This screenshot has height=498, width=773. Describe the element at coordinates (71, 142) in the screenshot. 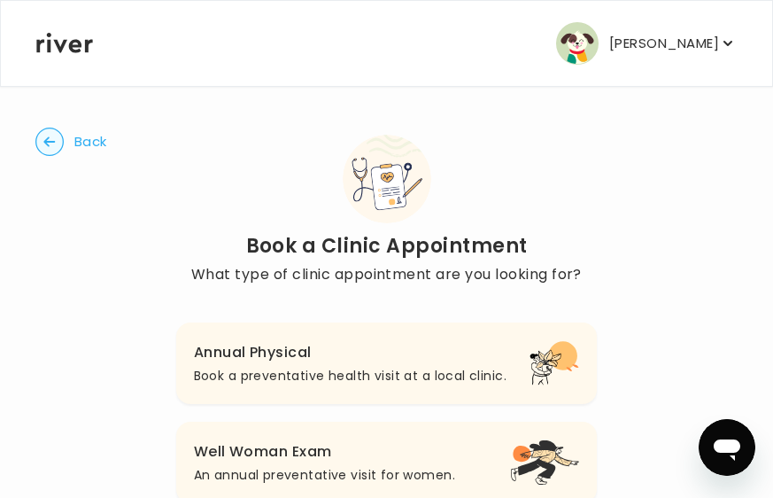

I see `button: Back` at that location.